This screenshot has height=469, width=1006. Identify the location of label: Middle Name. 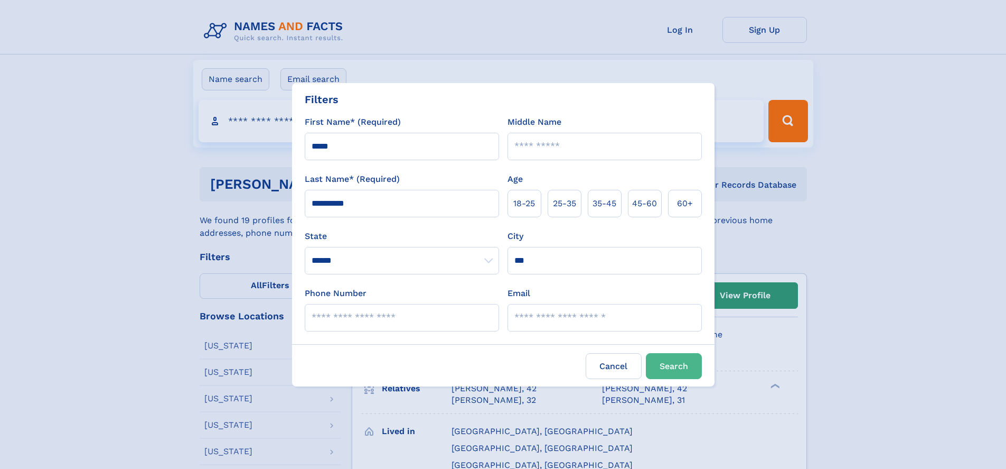
(535, 122).